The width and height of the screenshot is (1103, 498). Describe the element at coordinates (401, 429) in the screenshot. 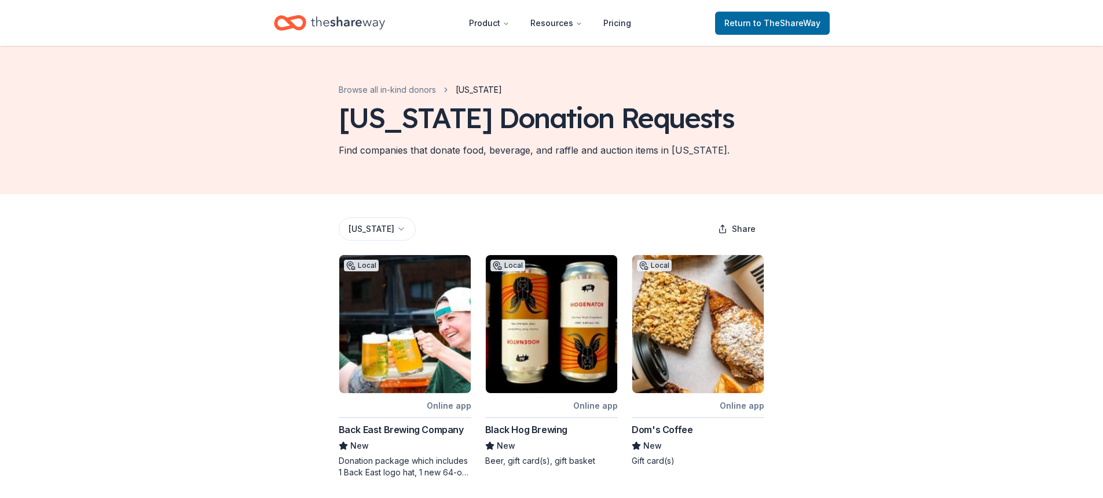

I see `div: Back East Brewing Company` at that location.